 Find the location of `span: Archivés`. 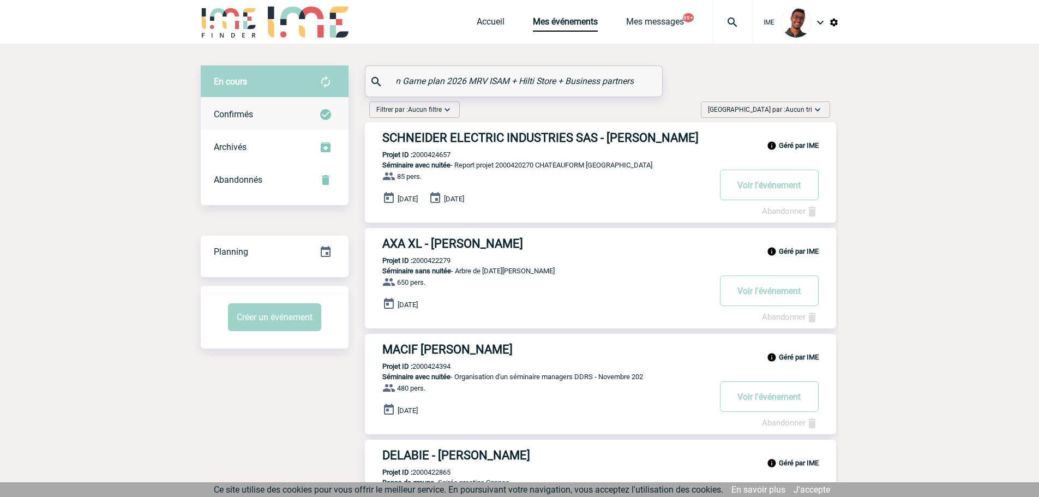

span: Archivés is located at coordinates (230, 147).